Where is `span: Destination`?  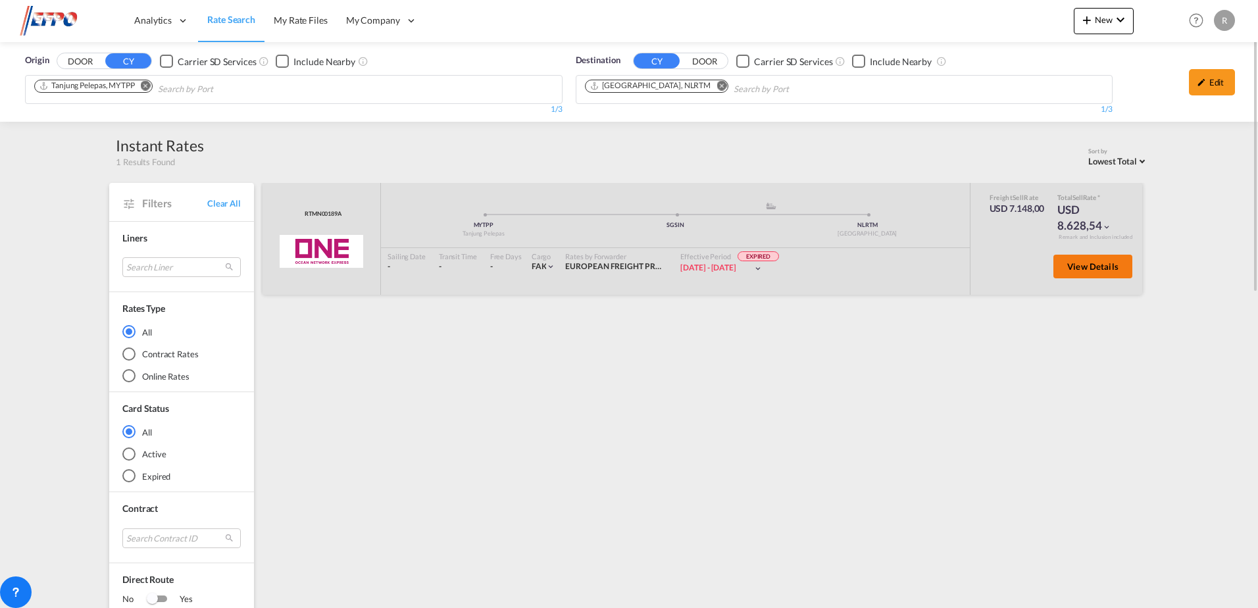
span: Destination is located at coordinates (598, 61).